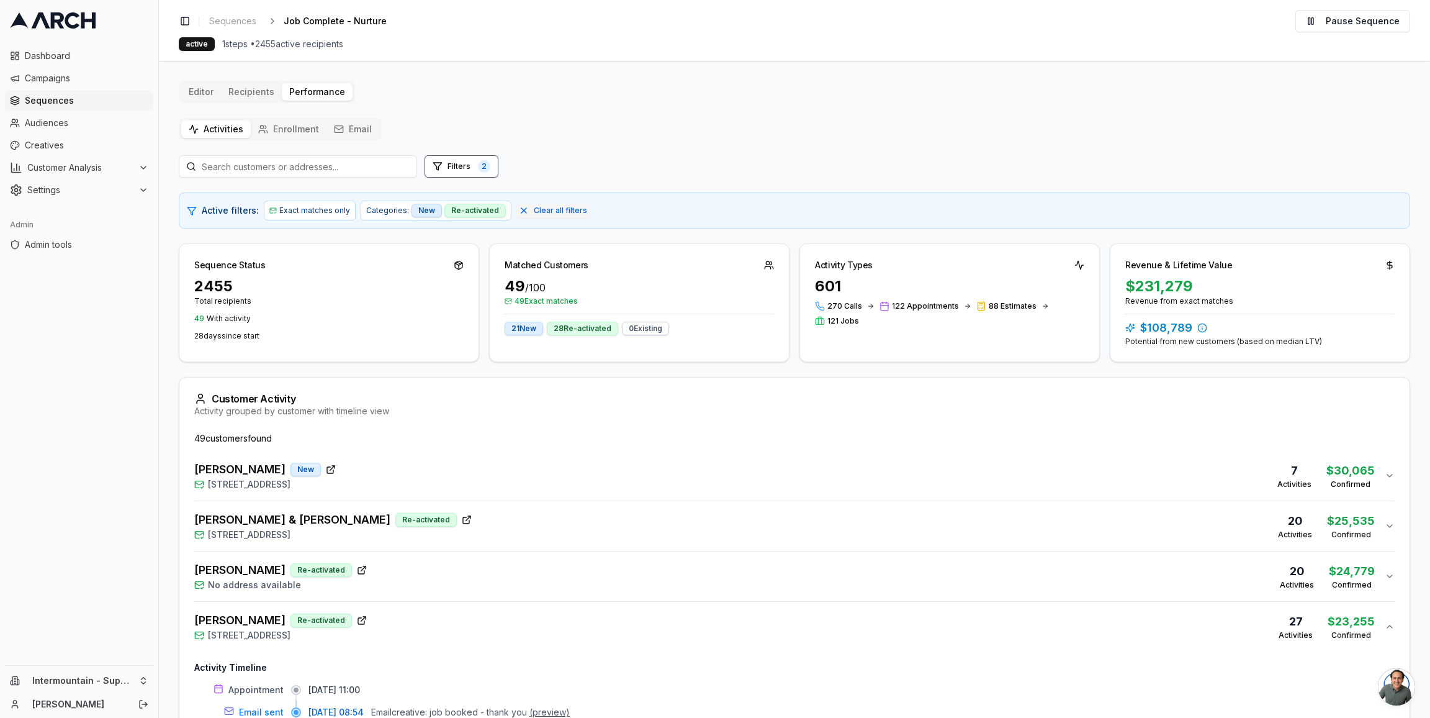  Describe the element at coordinates (1260, 328) in the screenshot. I see `div: $108,789` at that location.